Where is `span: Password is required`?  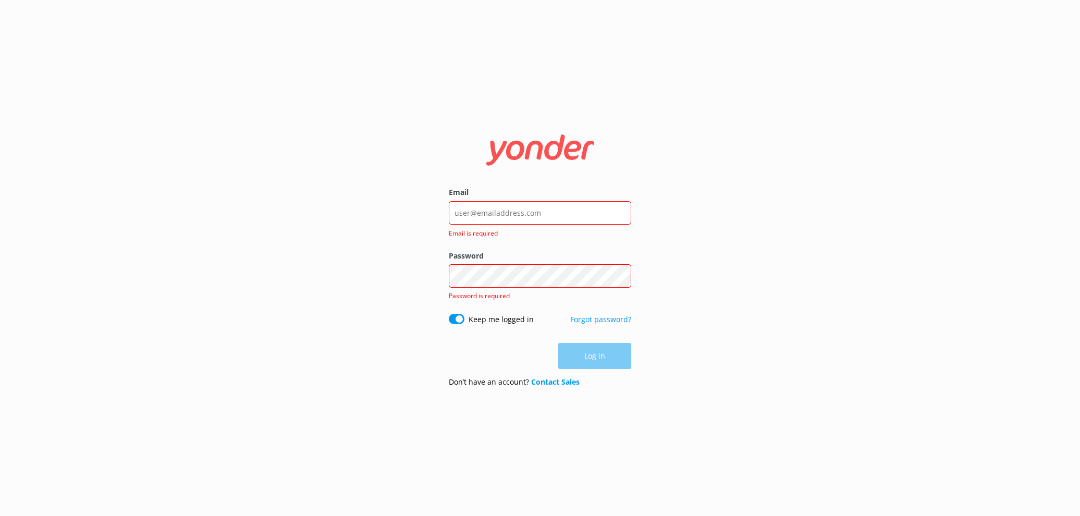
span: Password is required is located at coordinates (479, 295).